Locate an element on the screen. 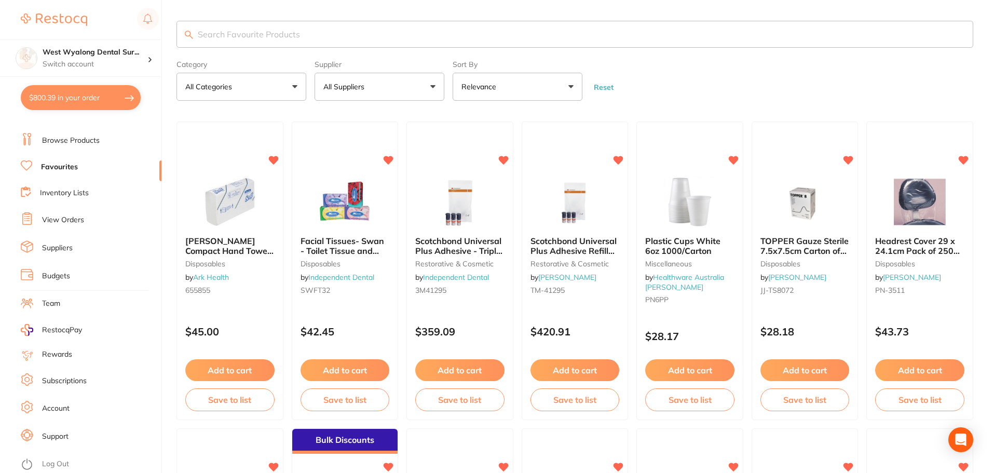 This screenshot has height=473, width=994. span: JJ-TS8072 is located at coordinates (777, 290).